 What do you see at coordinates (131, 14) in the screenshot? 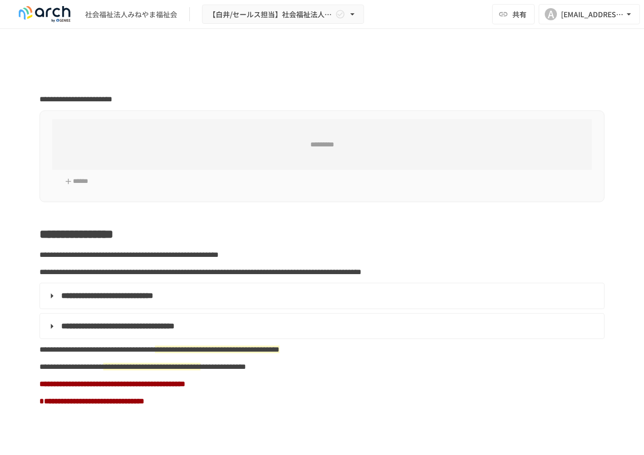
I see `div: 社会福祉法人みねやま福祉会` at bounding box center [131, 14].